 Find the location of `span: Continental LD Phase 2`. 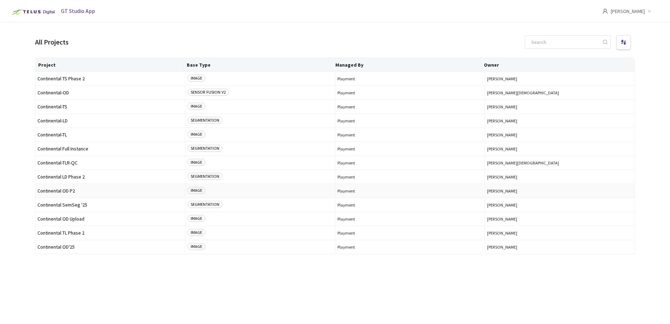

span: Continental LD Phase 2 is located at coordinates (110, 177).